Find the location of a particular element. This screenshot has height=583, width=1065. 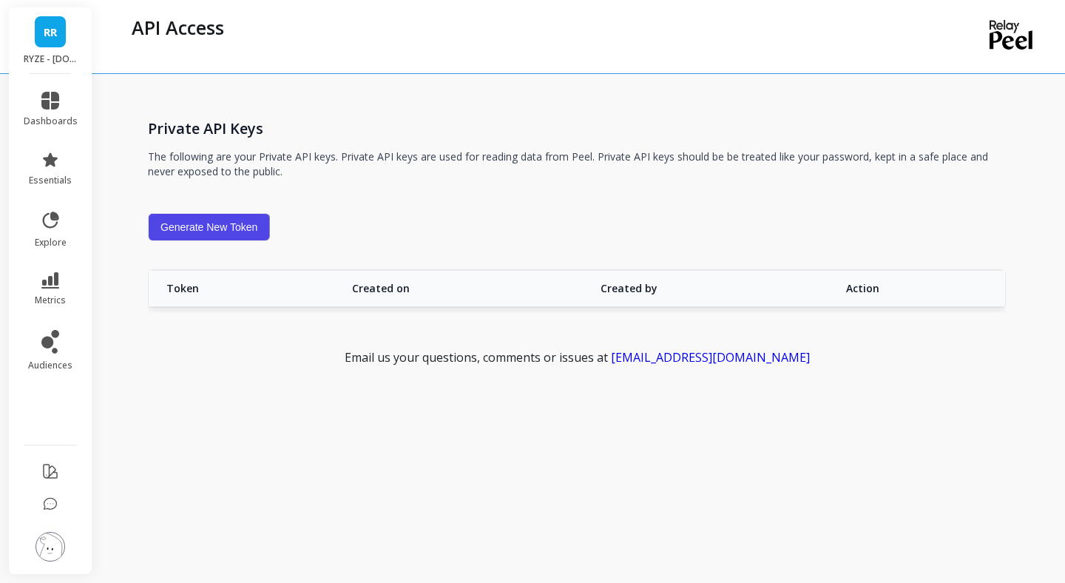

p: The following are your Private API keys. Private API keys are used for reading data from Peel. Pr... is located at coordinates (577, 164).